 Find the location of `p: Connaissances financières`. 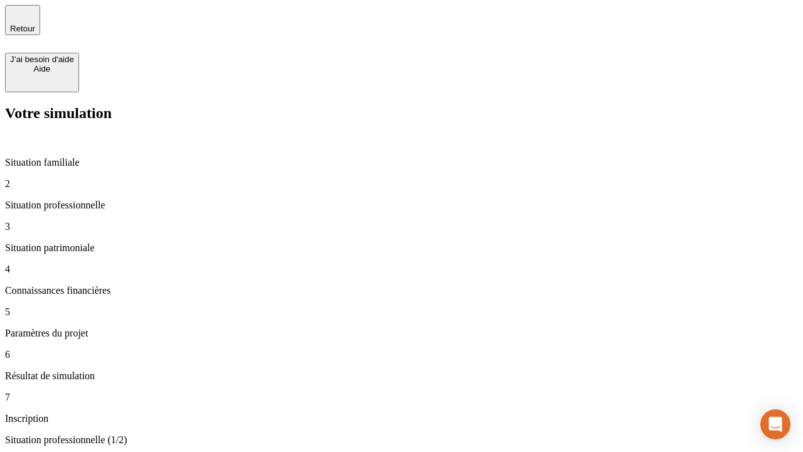

p: Connaissances financières is located at coordinates (402, 291).